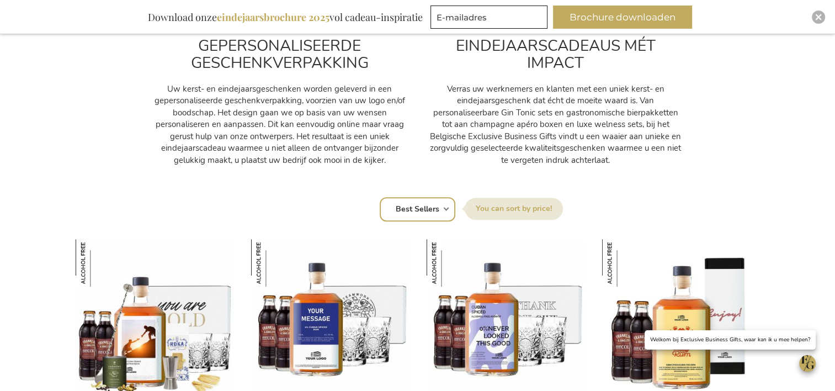 The image size is (835, 391). Describe the element at coordinates (818, 17) in the screenshot. I see `img: Close` at that location.